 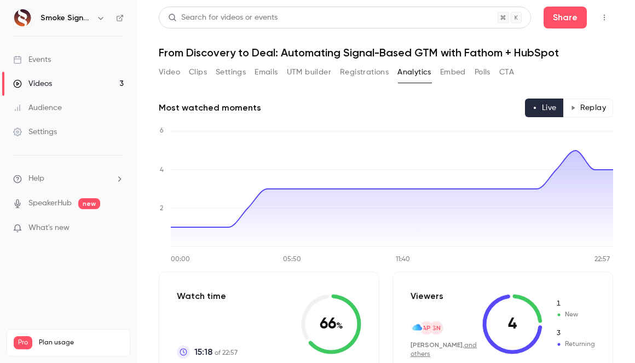 What do you see at coordinates (507, 72) in the screenshot?
I see `button: CTA` at bounding box center [507, 72].